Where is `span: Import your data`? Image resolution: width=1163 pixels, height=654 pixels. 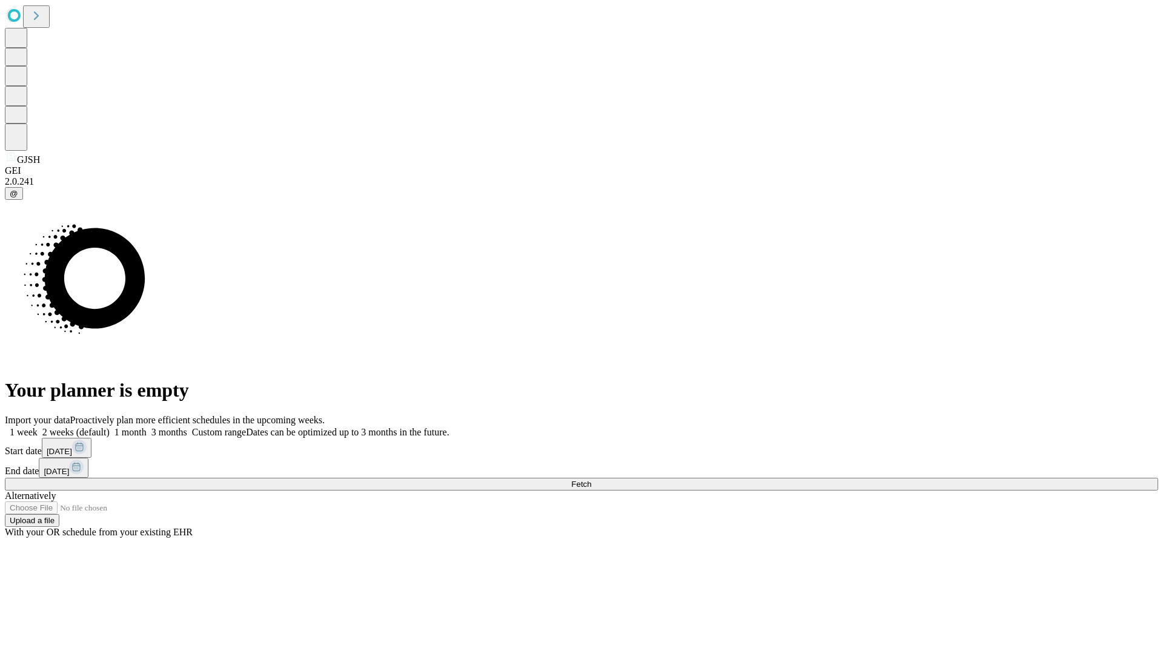
span: Import your data is located at coordinates (38, 420).